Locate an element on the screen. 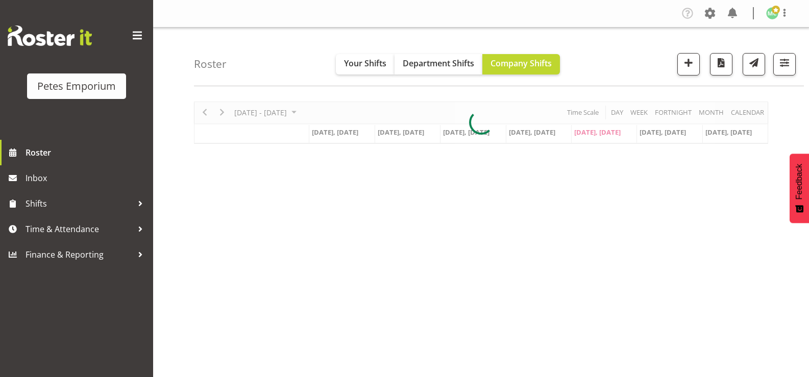 The width and height of the screenshot is (809, 377). h4: Roster is located at coordinates (210, 64).